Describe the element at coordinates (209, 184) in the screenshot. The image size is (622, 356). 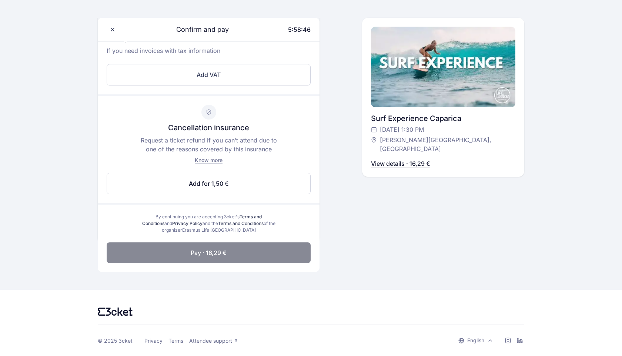
I see `span: Add for 1,50 €` at that location.